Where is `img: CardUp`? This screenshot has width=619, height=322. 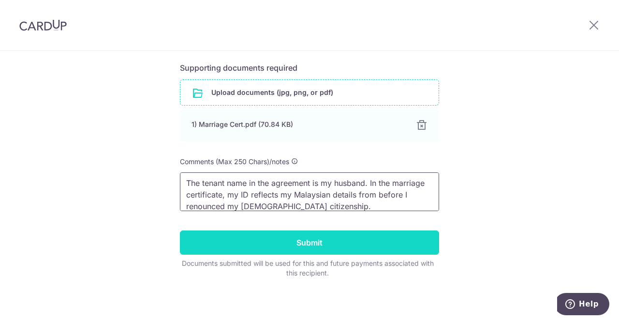
img: CardUp is located at coordinates (43, 25).